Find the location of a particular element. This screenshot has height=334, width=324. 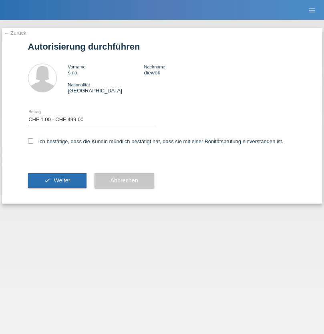

i: check is located at coordinates (47, 180).